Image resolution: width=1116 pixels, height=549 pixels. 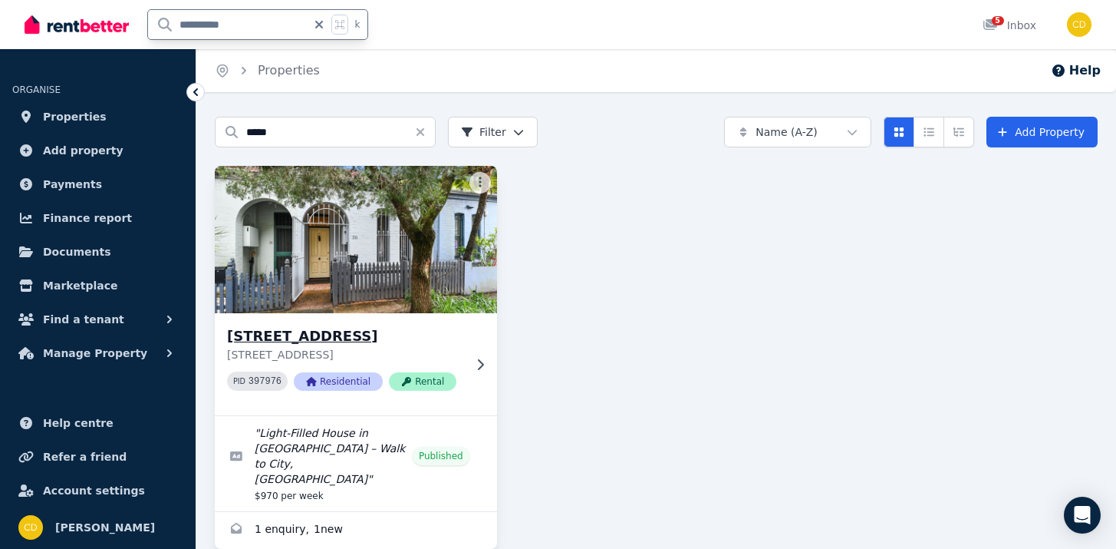 What do you see at coordinates (83, 150) in the screenshot?
I see `span: Add property` at bounding box center [83, 150].